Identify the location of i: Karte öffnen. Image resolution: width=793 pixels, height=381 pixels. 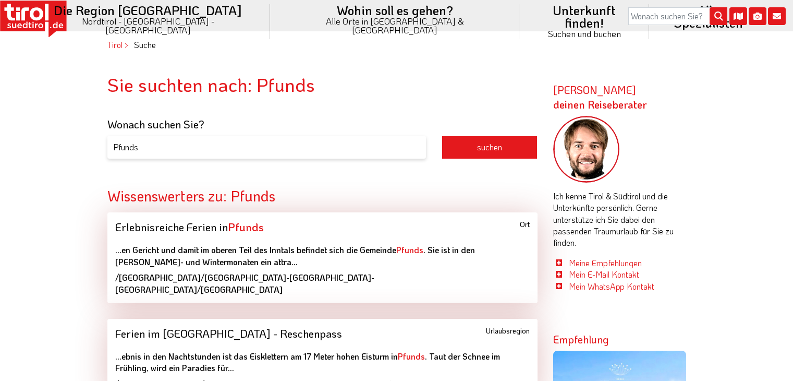
(739, 16).